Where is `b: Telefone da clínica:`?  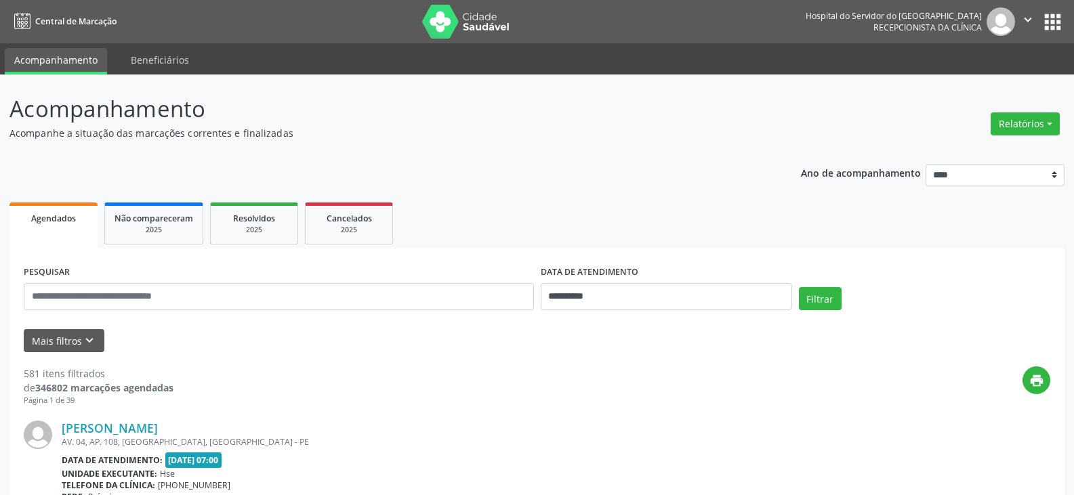
b: Telefone da clínica: is located at coordinates (108, 485).